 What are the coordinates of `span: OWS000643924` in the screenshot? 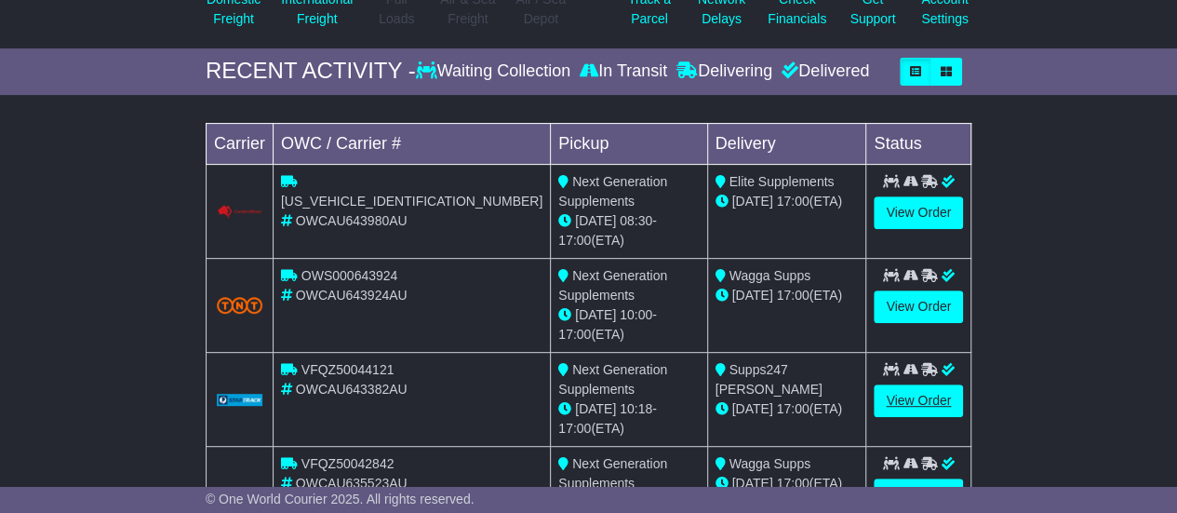 It's located at (350, 276).